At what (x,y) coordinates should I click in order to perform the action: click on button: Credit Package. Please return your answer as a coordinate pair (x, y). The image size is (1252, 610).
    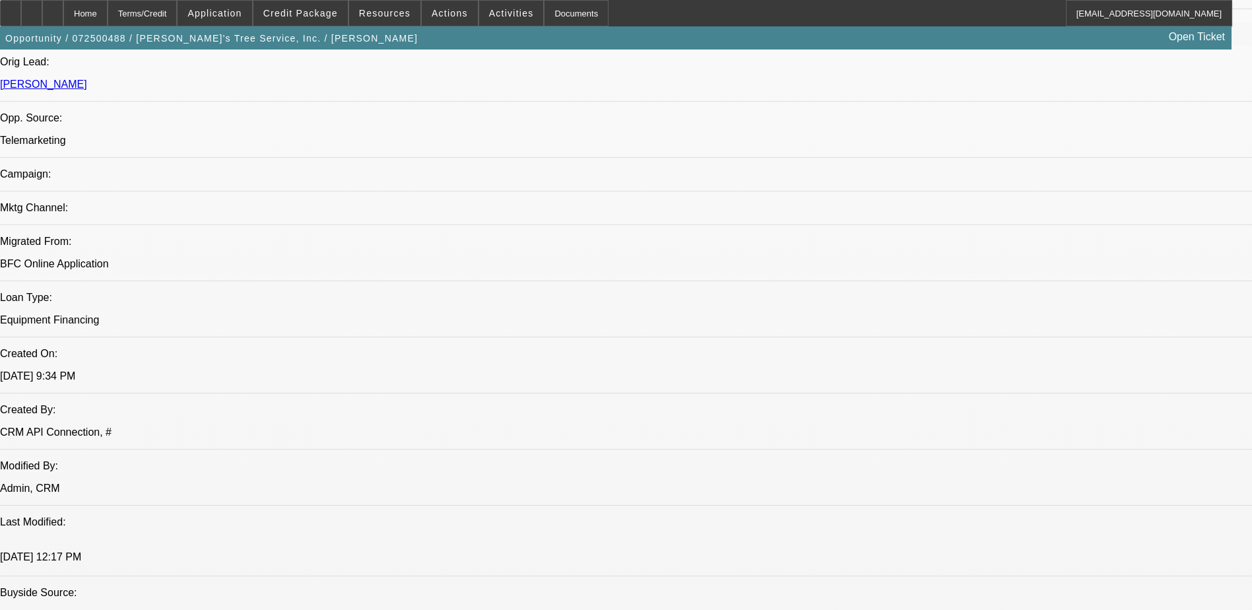
    Looking at the image, I should click on (300, 13).